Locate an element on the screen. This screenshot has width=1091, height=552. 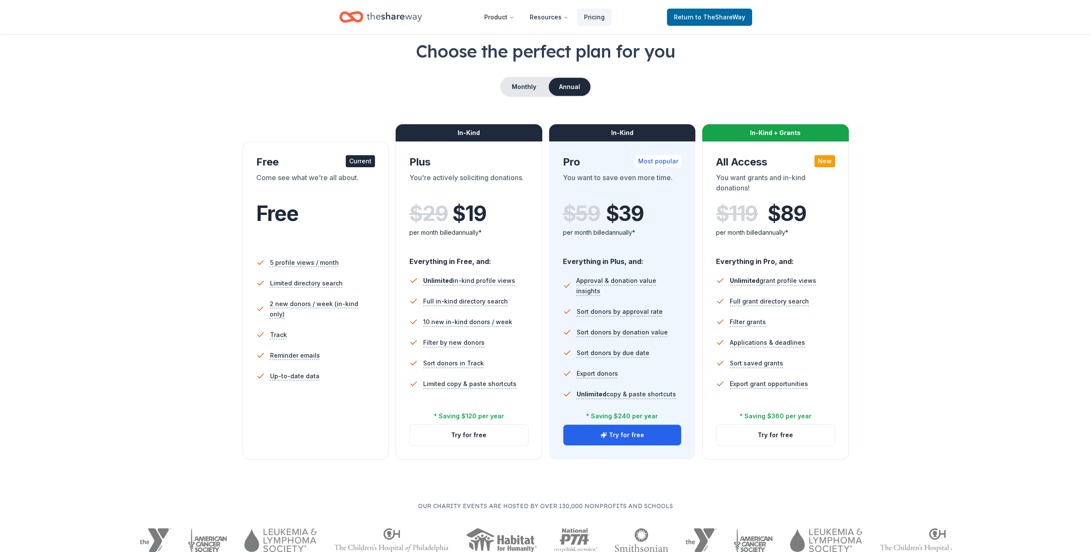
div: Everything in Pro, and: is located at coordinates (775, 258).